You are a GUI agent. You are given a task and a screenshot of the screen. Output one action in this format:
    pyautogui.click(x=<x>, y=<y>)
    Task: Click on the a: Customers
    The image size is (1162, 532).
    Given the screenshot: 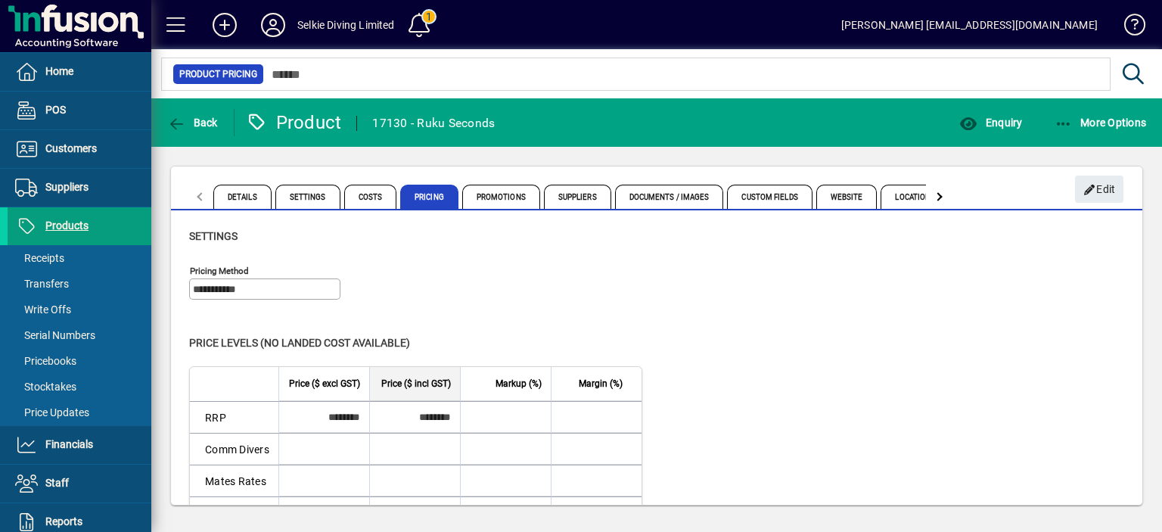 What is the action you would take?
    pyautogui.click(x=79, y=149)
    